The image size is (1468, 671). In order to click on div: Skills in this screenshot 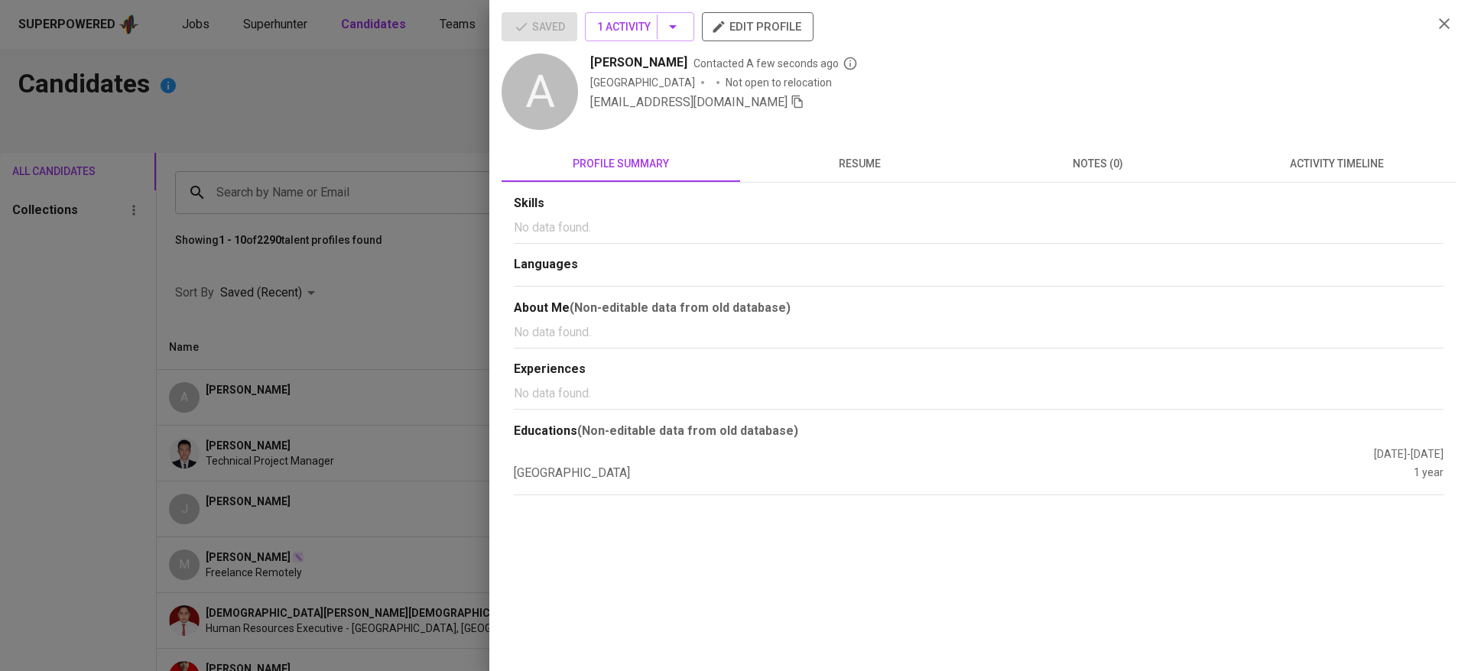, I will do `click(979, 203)`.